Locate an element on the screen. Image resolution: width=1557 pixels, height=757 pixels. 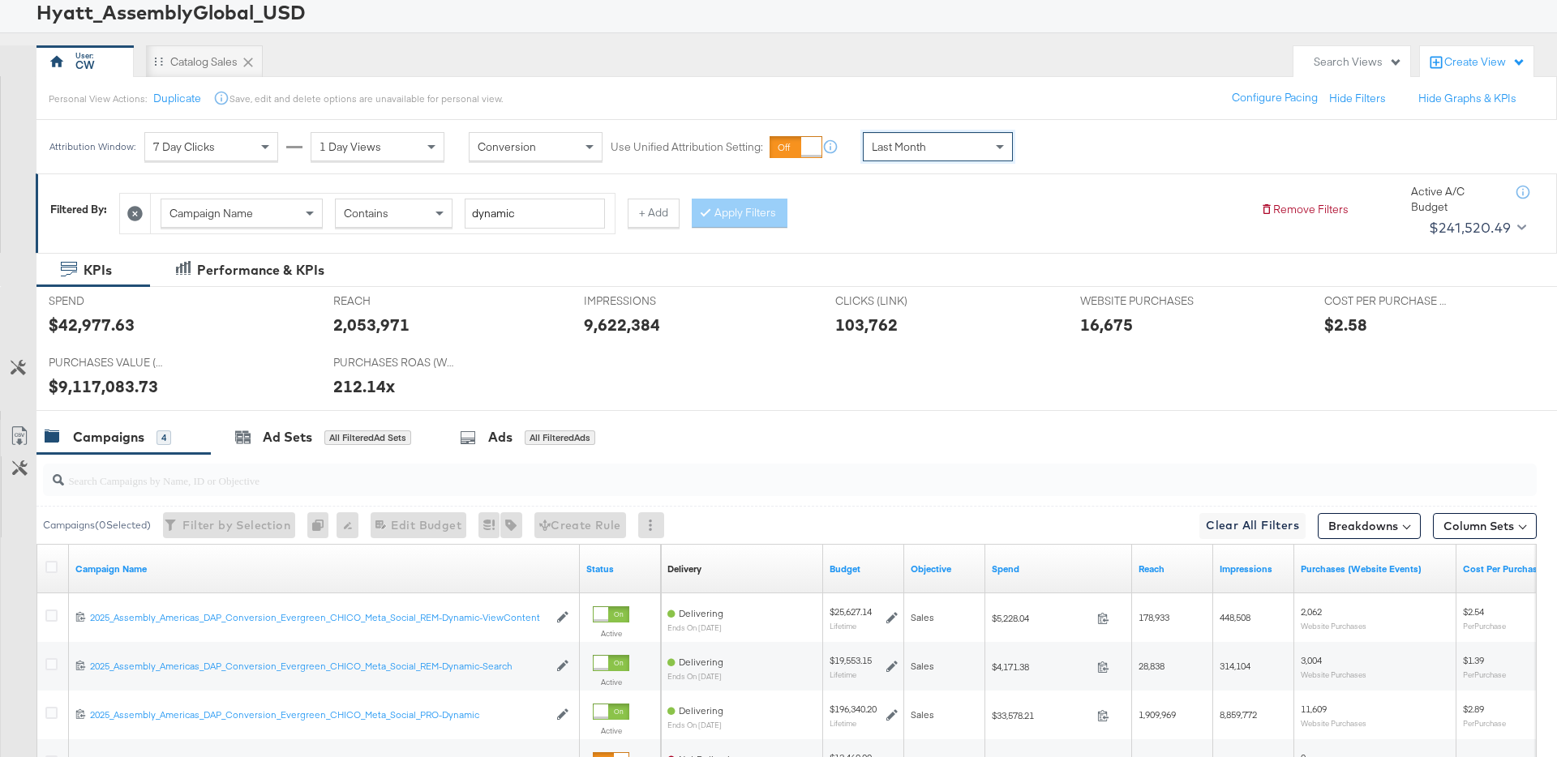
span: COST PER PURCHASE (WEBSITE EVENTS) is located at coordinates (1385, 301).